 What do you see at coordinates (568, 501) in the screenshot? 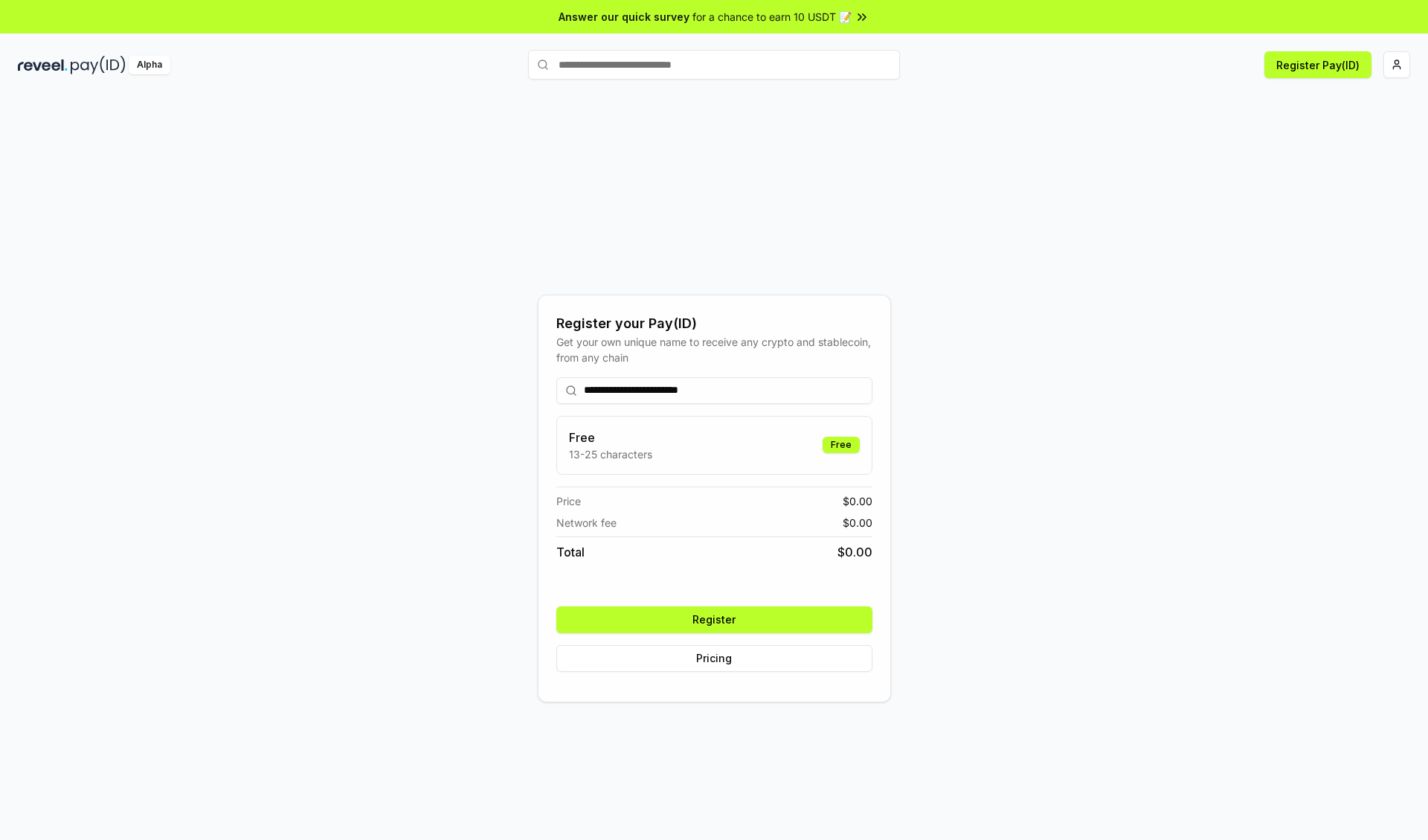
I see `span: Price` at bounding box center [568, 501].